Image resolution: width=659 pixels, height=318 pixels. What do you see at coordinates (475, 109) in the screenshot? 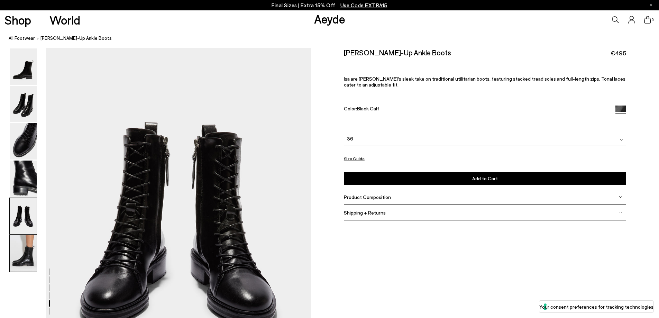
I see `div: Color:` at bounding box center [475, 109].